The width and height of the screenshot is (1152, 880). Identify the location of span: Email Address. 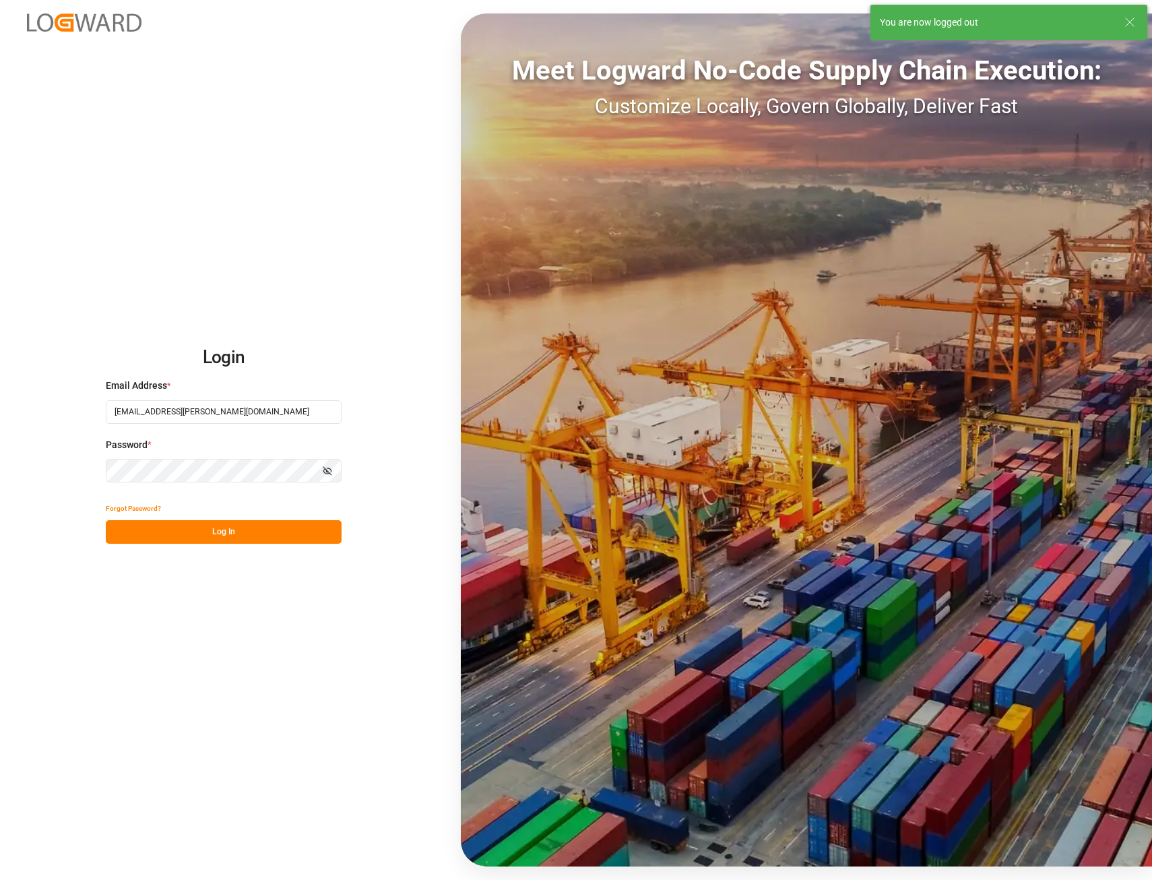
(136, 385).